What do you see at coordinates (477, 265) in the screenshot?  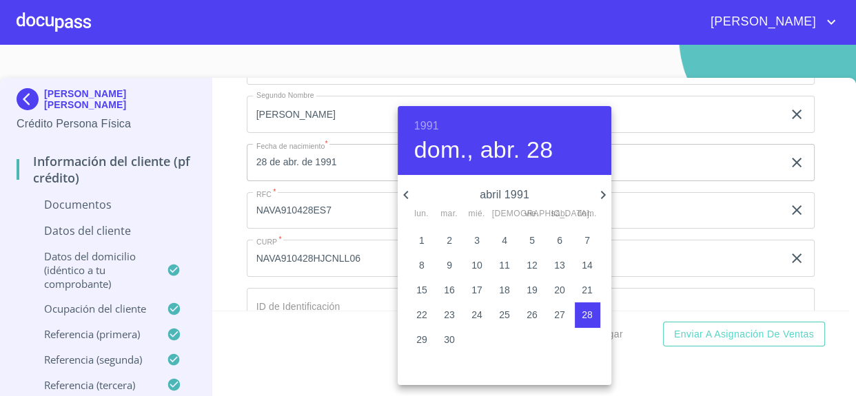 I see `p: 10` at bounding box center [477, 265].